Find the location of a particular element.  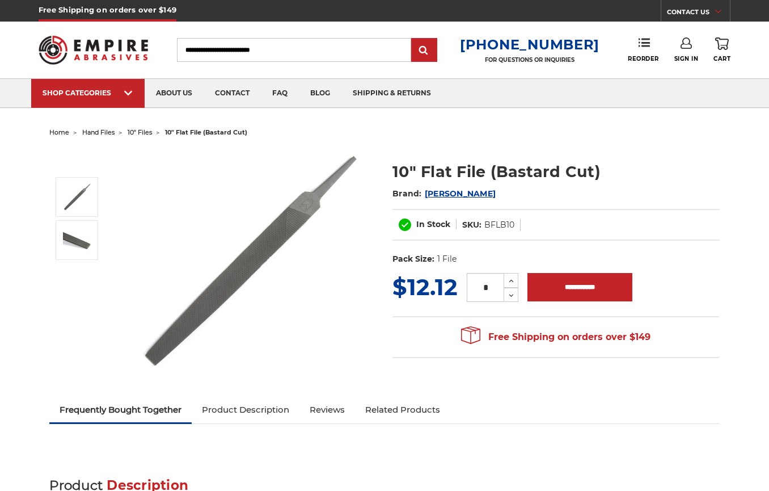

a: Reviews is located at coordinates (327, 410).